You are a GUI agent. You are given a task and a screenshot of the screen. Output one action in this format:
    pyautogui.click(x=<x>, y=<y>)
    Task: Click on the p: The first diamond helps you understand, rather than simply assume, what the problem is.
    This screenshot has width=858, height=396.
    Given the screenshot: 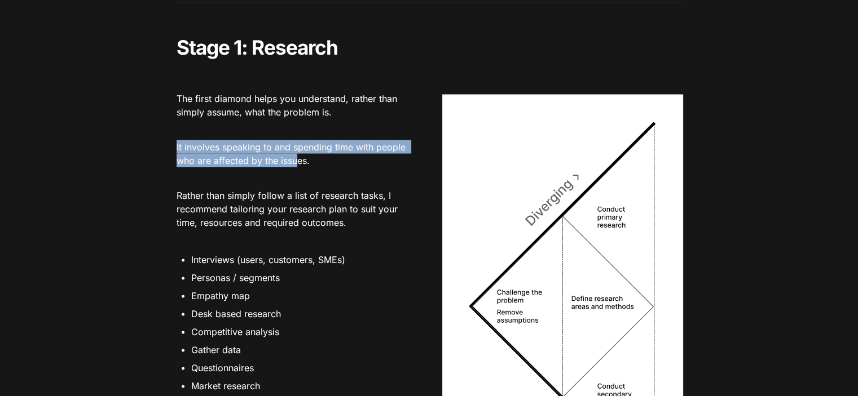 What is the action you would take?
    pyautogui.click(x=295, y=105)
    